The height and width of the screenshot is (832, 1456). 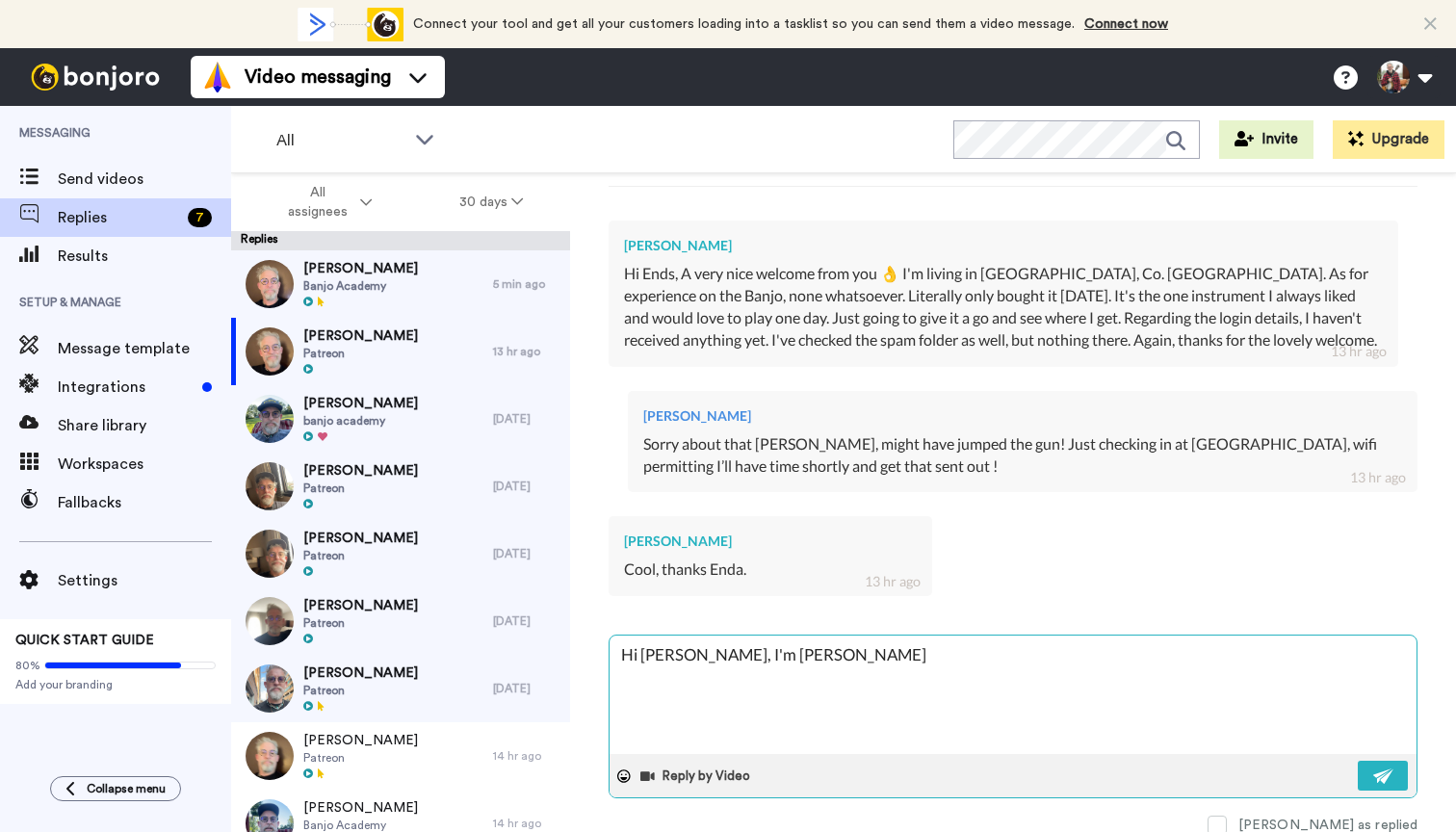 I want to click on img: 0611af3a-1b2c-434a-a604-d0f7b232feb2-thumb.jpg, so click(x=269, y=487).